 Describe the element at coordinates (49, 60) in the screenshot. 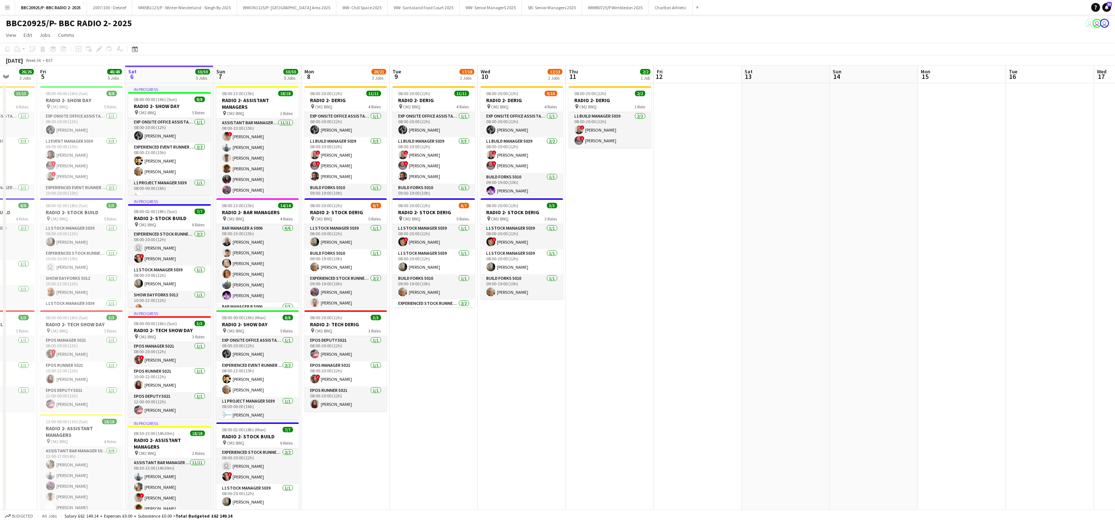

I see `div: BST` at that location.